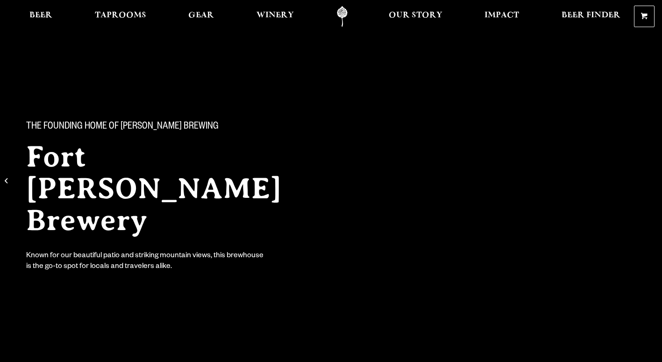  I want to click on a: Our Story, so click(416, 16).